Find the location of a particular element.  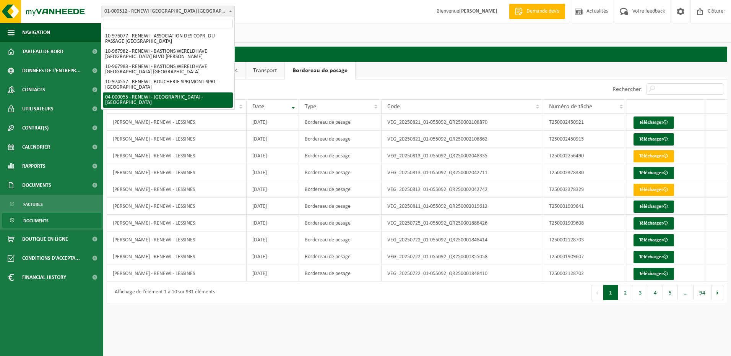

td: T250001909641 is located at coordinates (585, 206).